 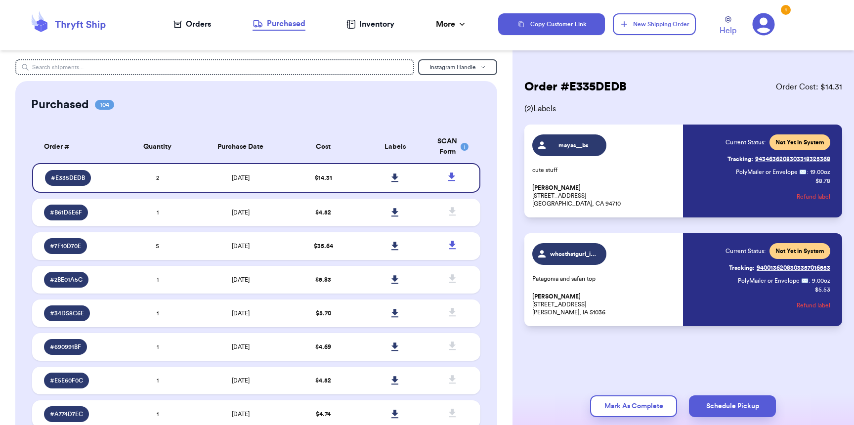 I want to click on span: 9.00 oz, so click(x=821, y=281).